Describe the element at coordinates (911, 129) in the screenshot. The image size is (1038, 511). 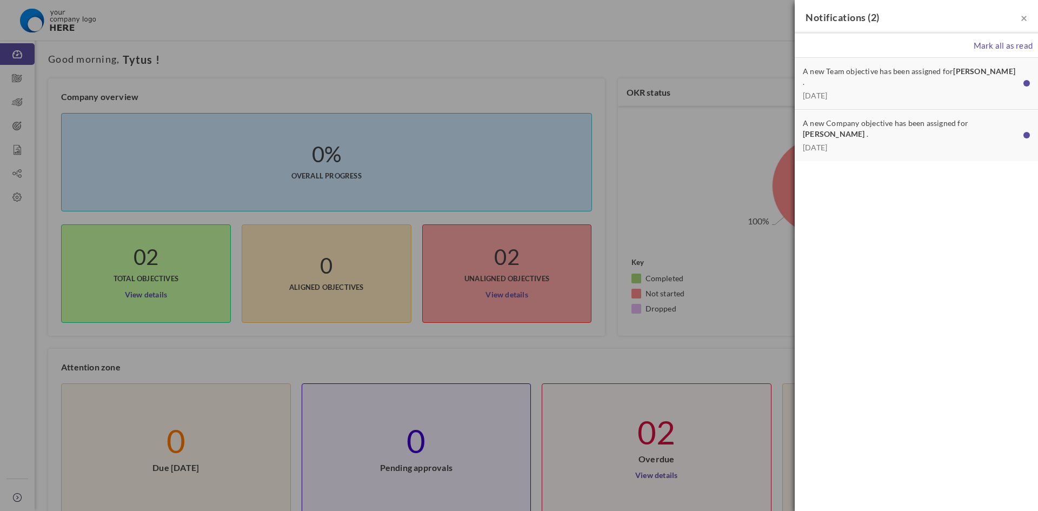
I see `p: A new Company objective has been assigned for .` at that location.